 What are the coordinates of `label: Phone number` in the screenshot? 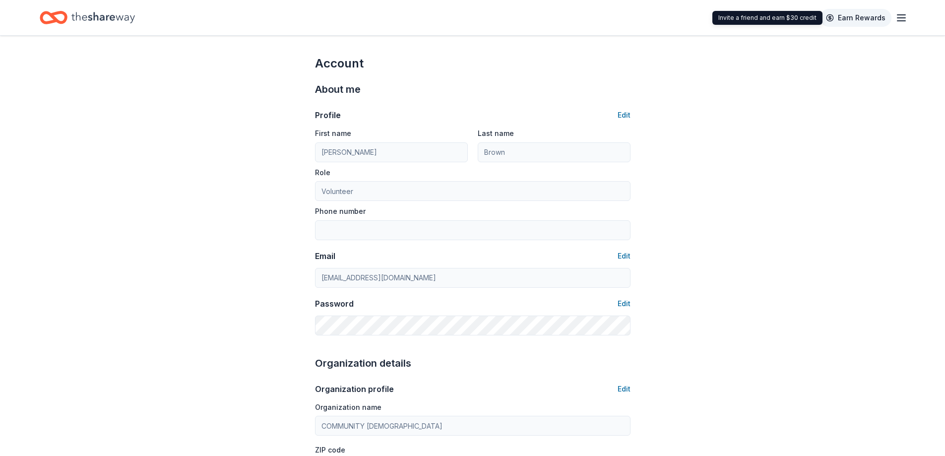 It's located at (340, 211).